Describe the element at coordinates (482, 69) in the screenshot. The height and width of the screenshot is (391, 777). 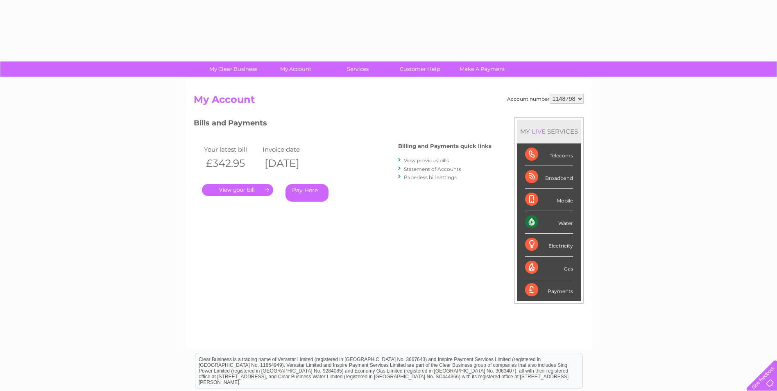
I see `a: Make A Payment` at that location.